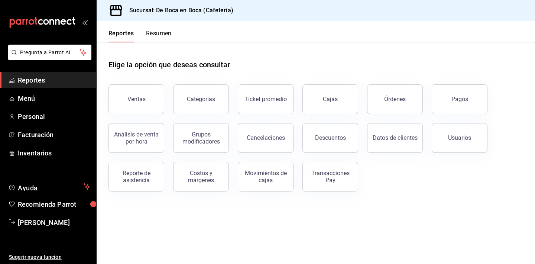 This screenshot has width=535, height=264. I want to click on button: Descuentos, so click(330, 138).